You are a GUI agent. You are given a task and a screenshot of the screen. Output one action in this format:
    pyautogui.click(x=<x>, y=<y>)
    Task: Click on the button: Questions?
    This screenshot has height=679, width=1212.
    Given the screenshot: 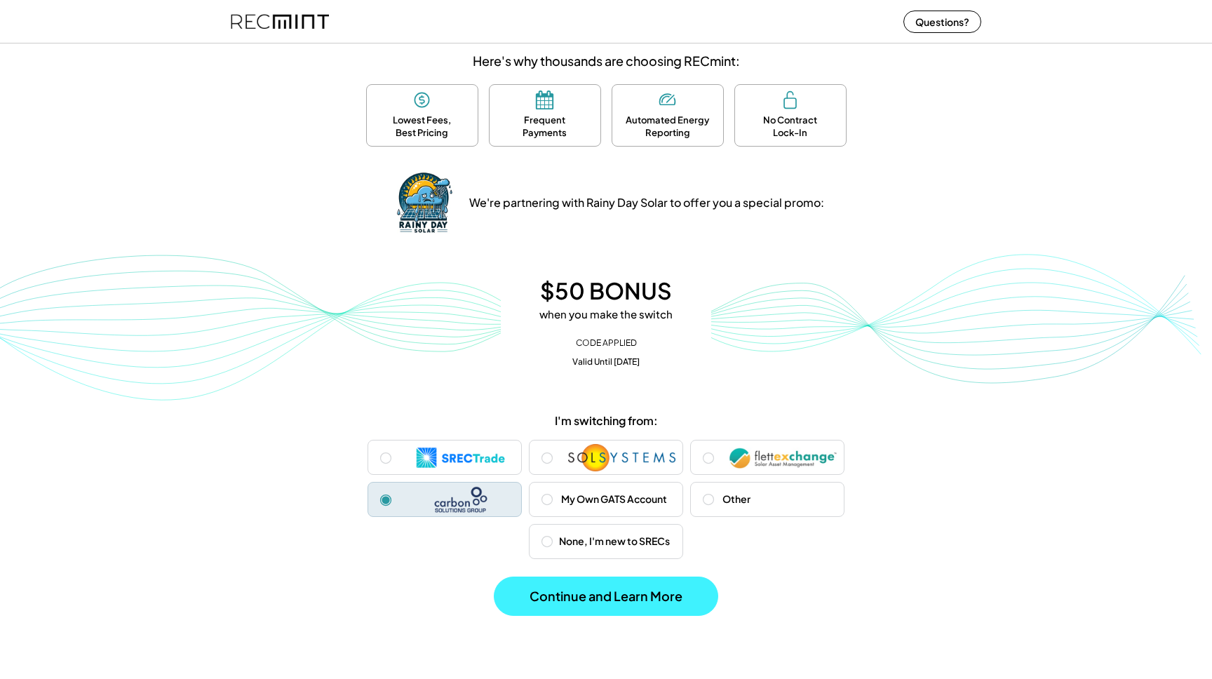 What is the action you would take?
    pyautogui.click(x=942, y=22)
    